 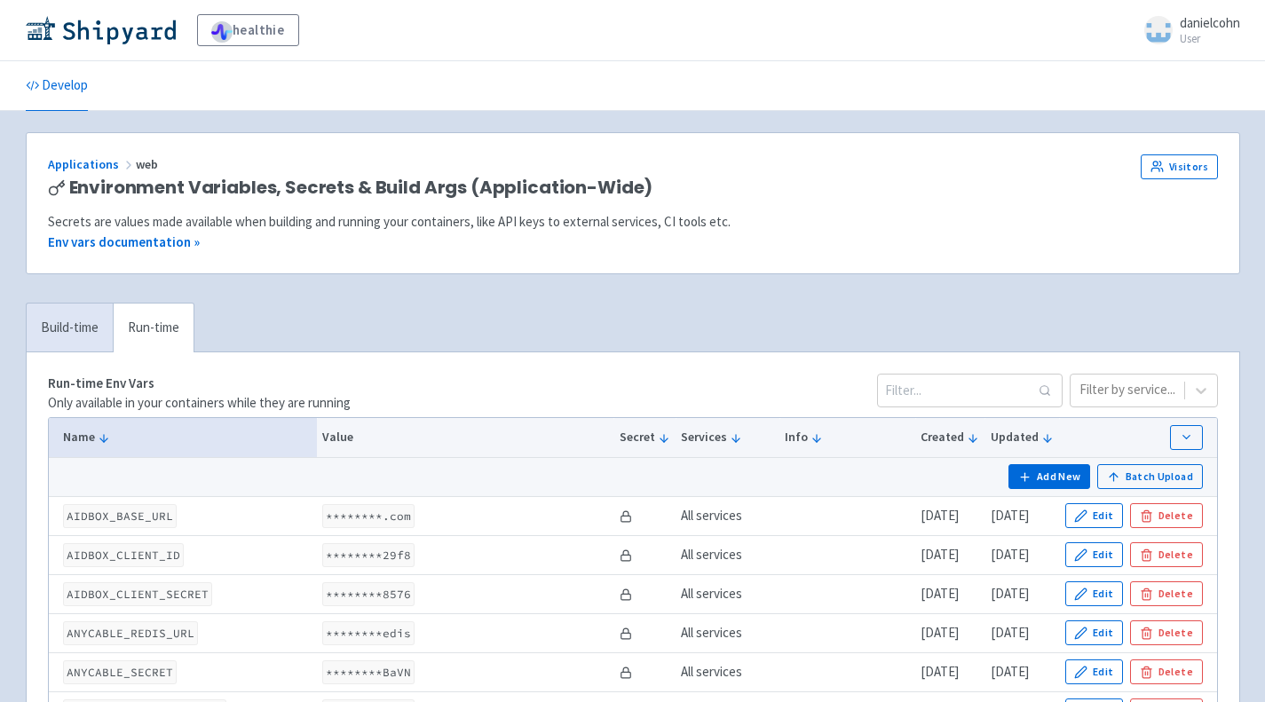 What do you see at coordinates (645, 437) in the screenshot?
I see `button: Secret` at bounding box center [645, 437].